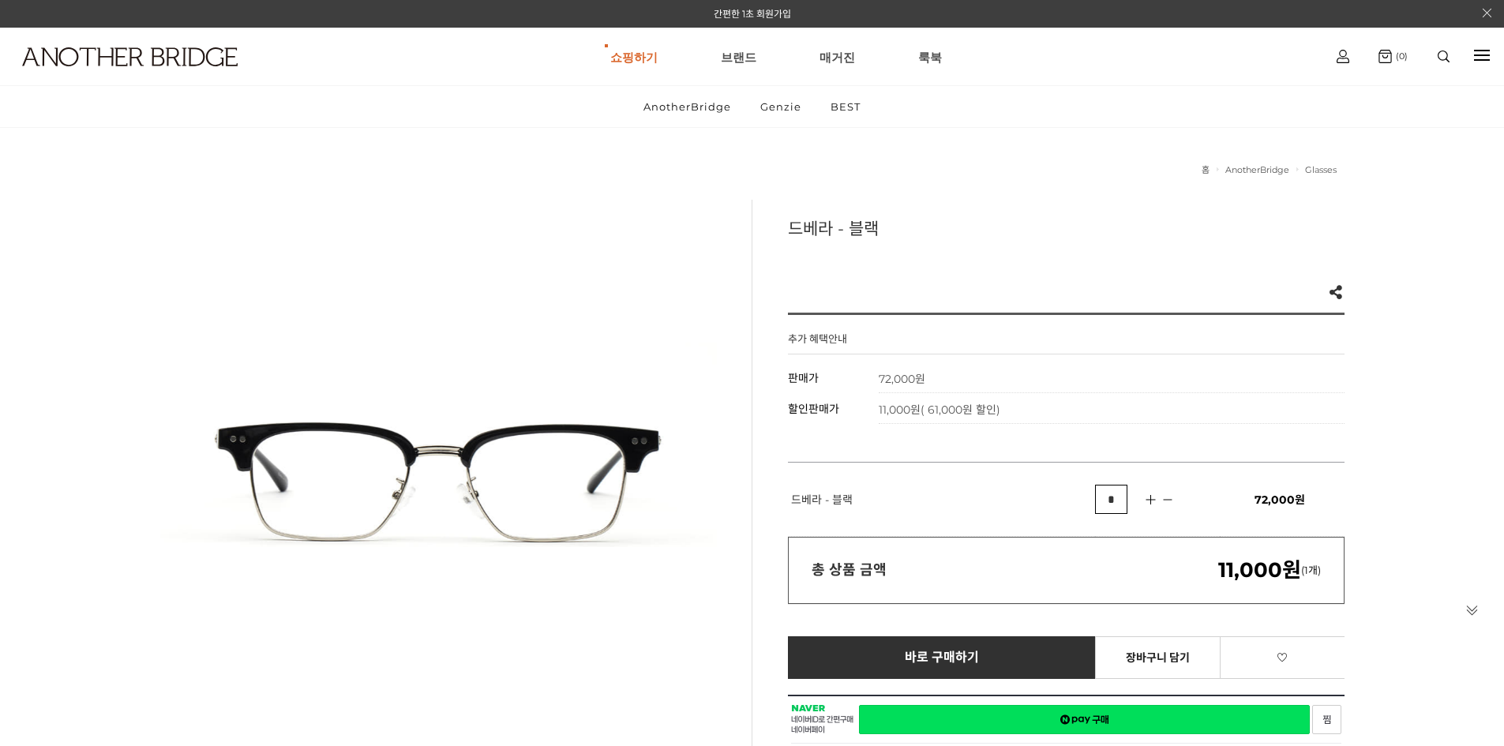 This screenshot has height=746, width=1504. Describe the element at coordinates (942, 658) in the screenshot. I see `a: 바로 구매하기` at that location.